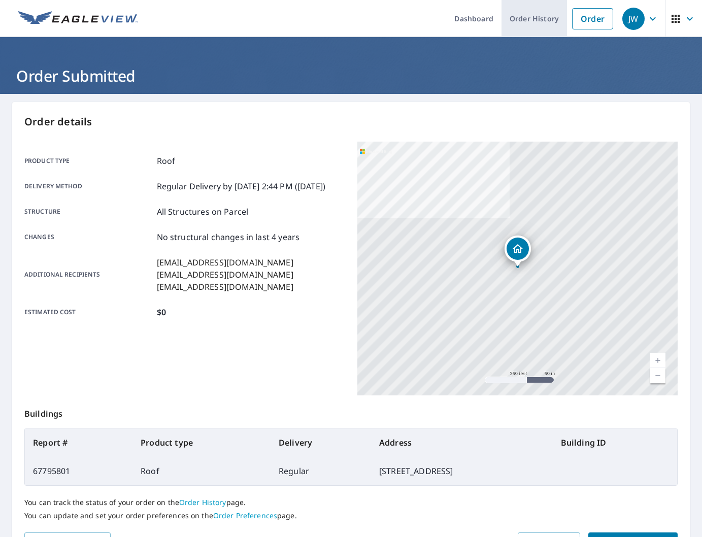 This screenshot has height=537, width=702. I want to click on p: Structure, so click(88, 212).